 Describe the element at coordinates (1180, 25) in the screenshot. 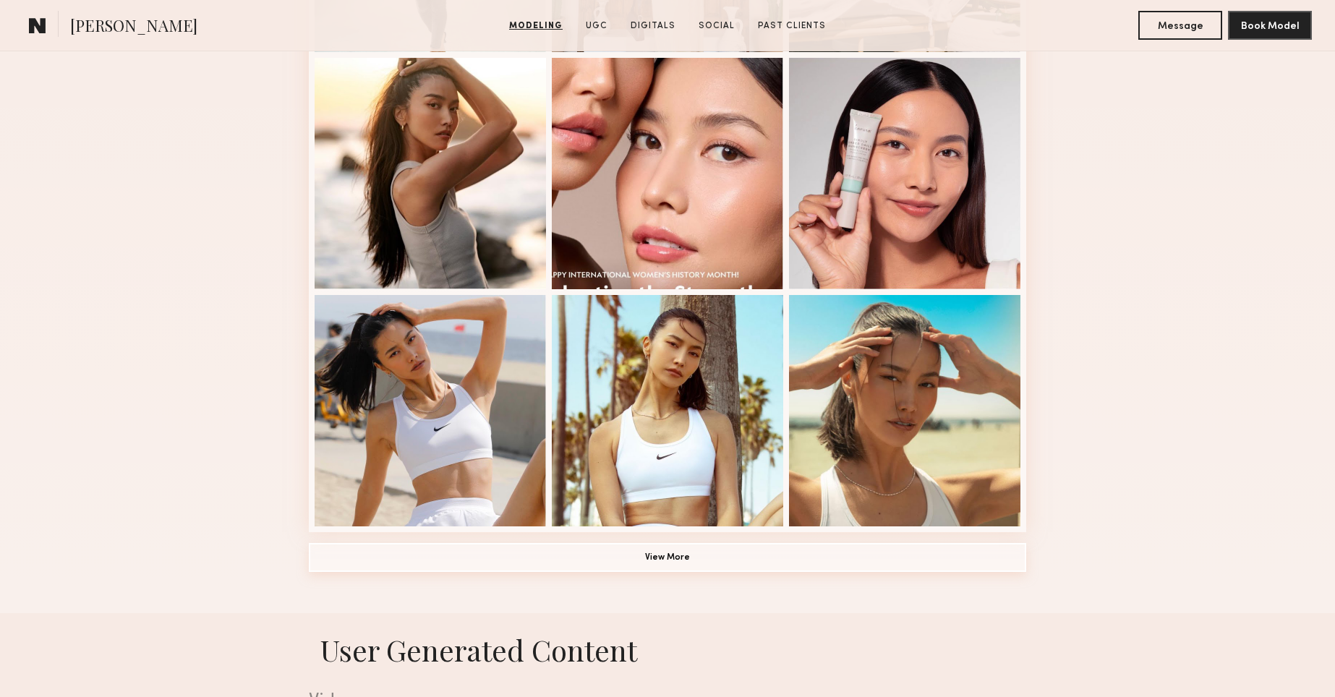

I see `button: Message` at that location.